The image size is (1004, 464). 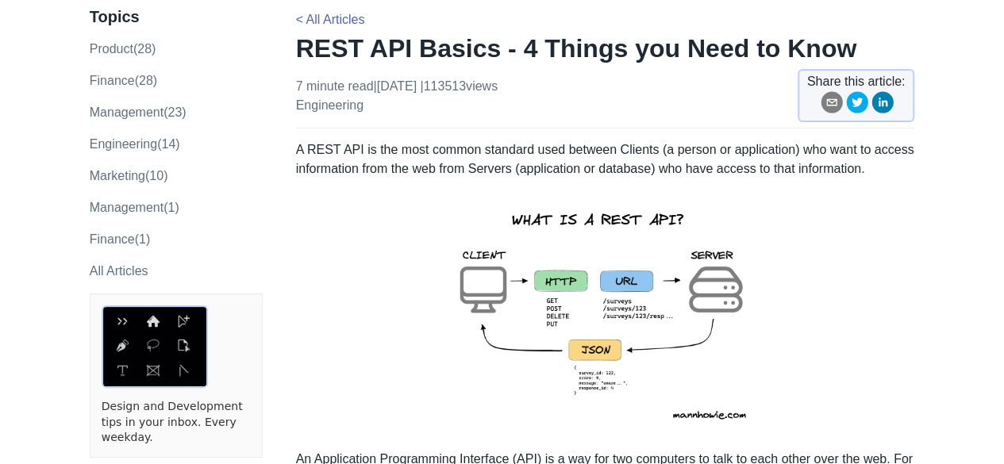 I want to click on a: engineering(14), so click(x=135, y=144).